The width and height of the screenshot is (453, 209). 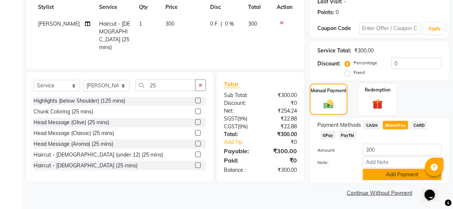 What do you see at coordinates (337, 12) in the screenshot?
I see `div: 0` at bounding box center [337, 12].